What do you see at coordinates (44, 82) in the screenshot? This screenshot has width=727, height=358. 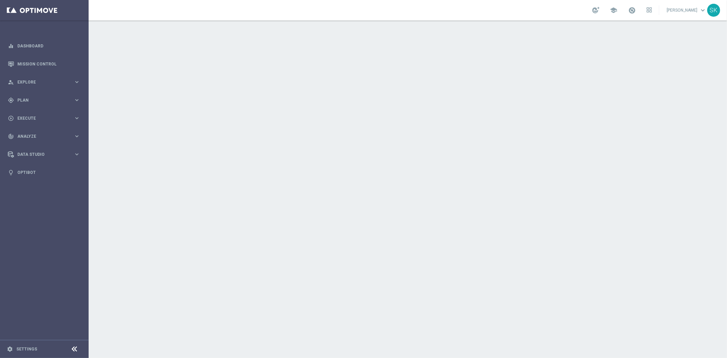 I see `button: person_search Explore keyboard_arrow_right` at bounding box center [44, 82].